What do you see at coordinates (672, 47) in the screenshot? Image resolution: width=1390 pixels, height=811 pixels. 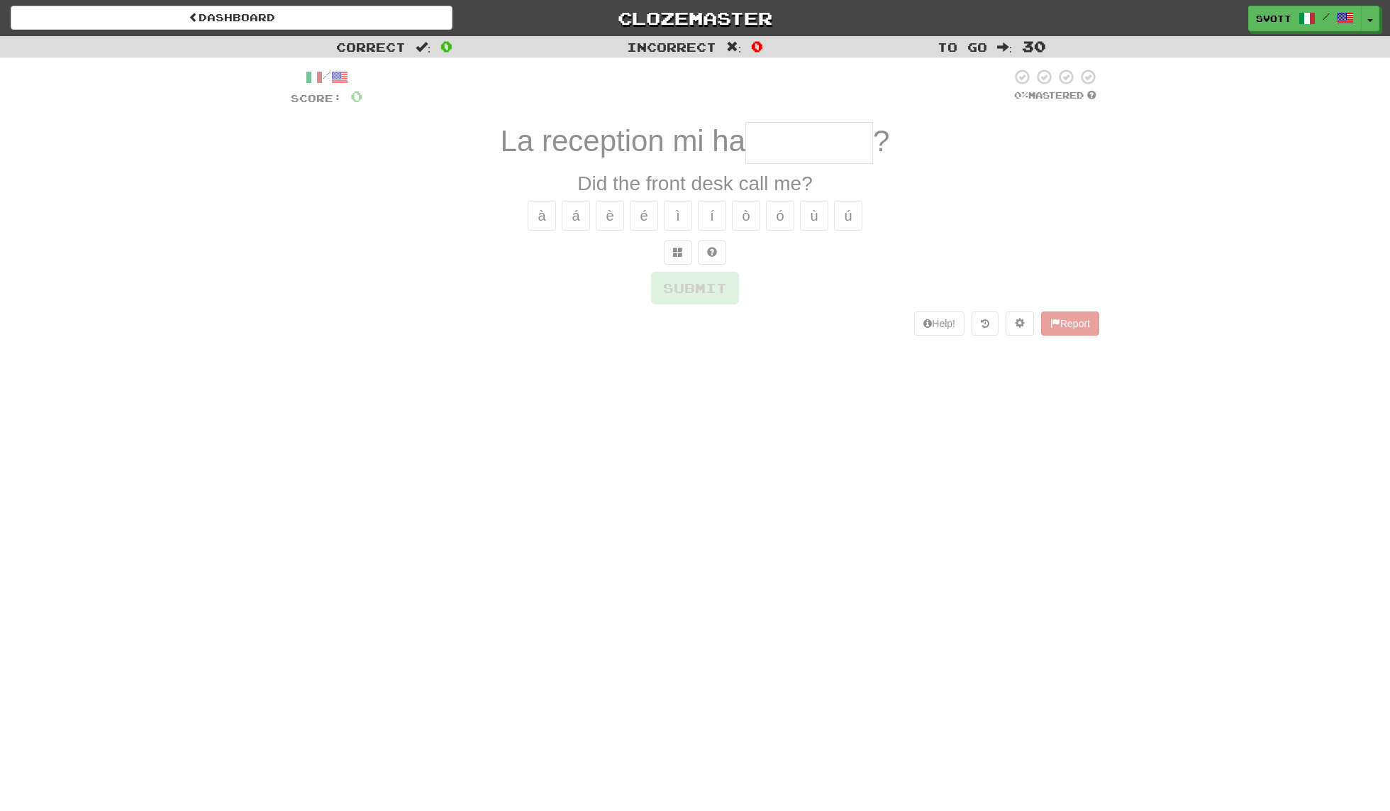 I see `span: Incorrect` at bounding box center [672, 47].